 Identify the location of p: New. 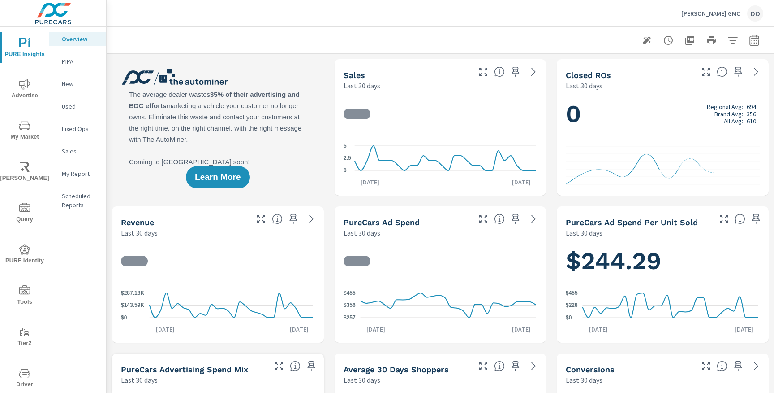
(80, 84).